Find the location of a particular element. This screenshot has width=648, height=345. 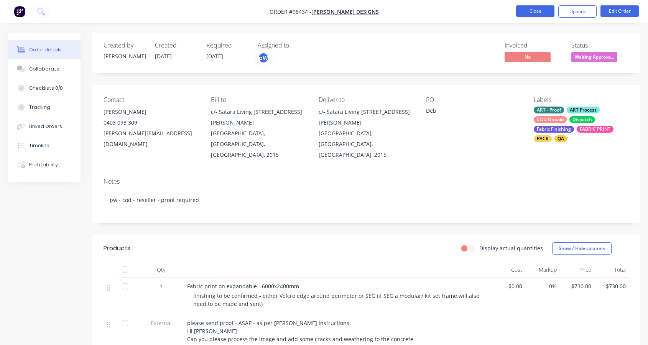

div: Profitability is located at coordinates (43, 165).